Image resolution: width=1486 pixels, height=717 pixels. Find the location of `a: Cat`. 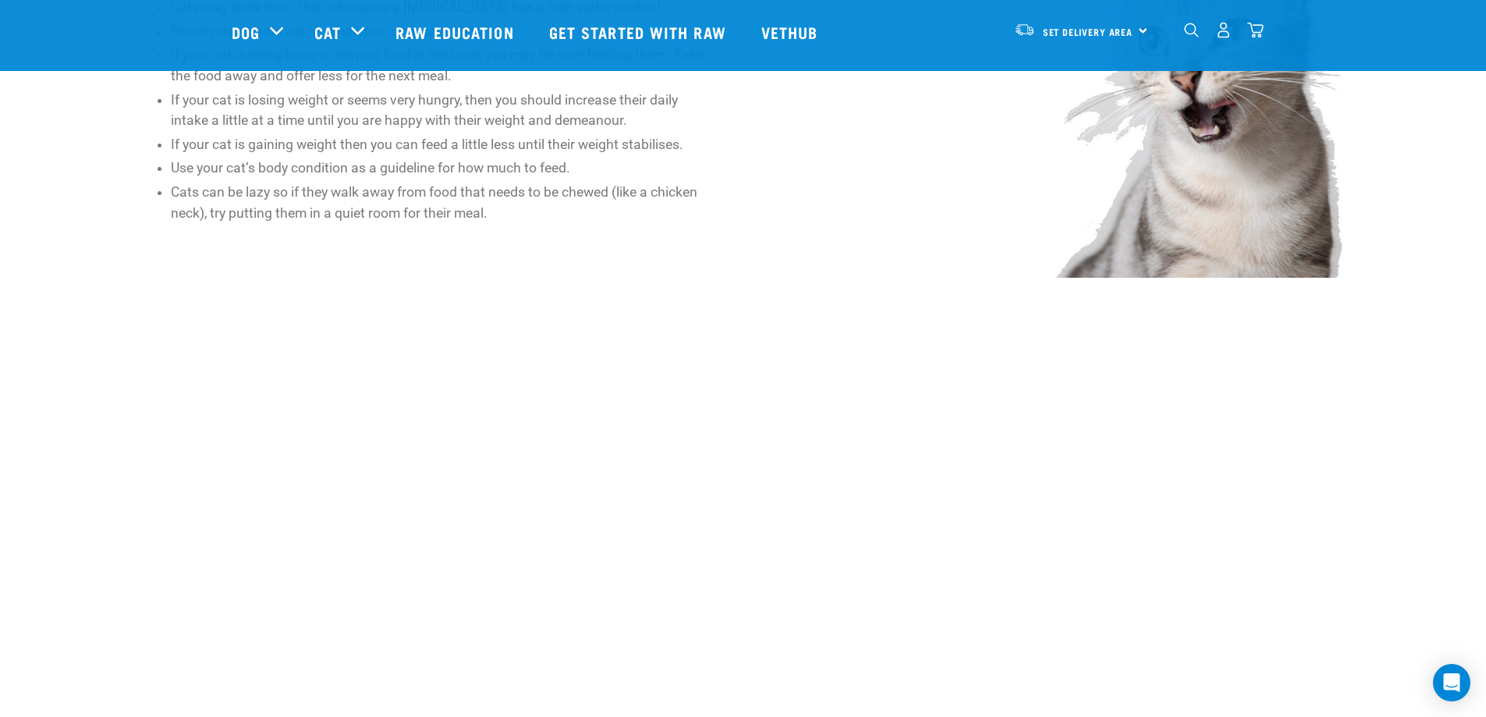

a: Cat is located at coordinates (328, 32).